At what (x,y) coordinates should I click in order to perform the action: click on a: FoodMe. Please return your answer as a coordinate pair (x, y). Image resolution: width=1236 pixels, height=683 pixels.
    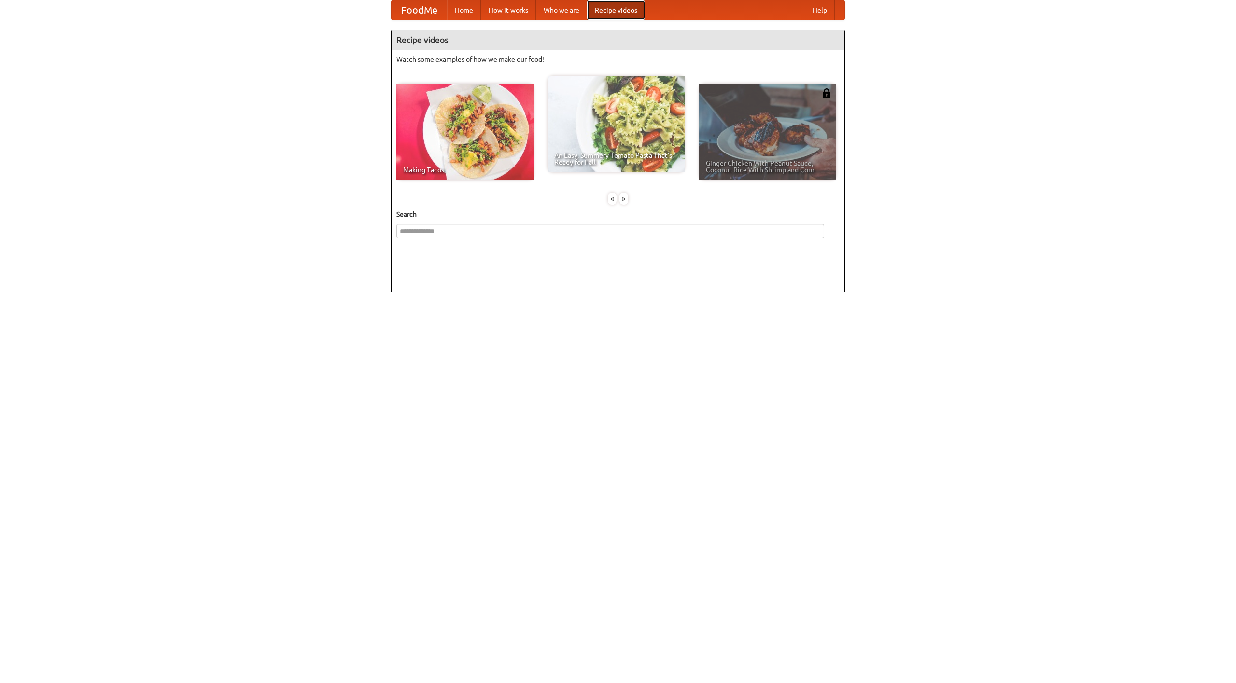
    Looking at the image, I should click on (419, 10).